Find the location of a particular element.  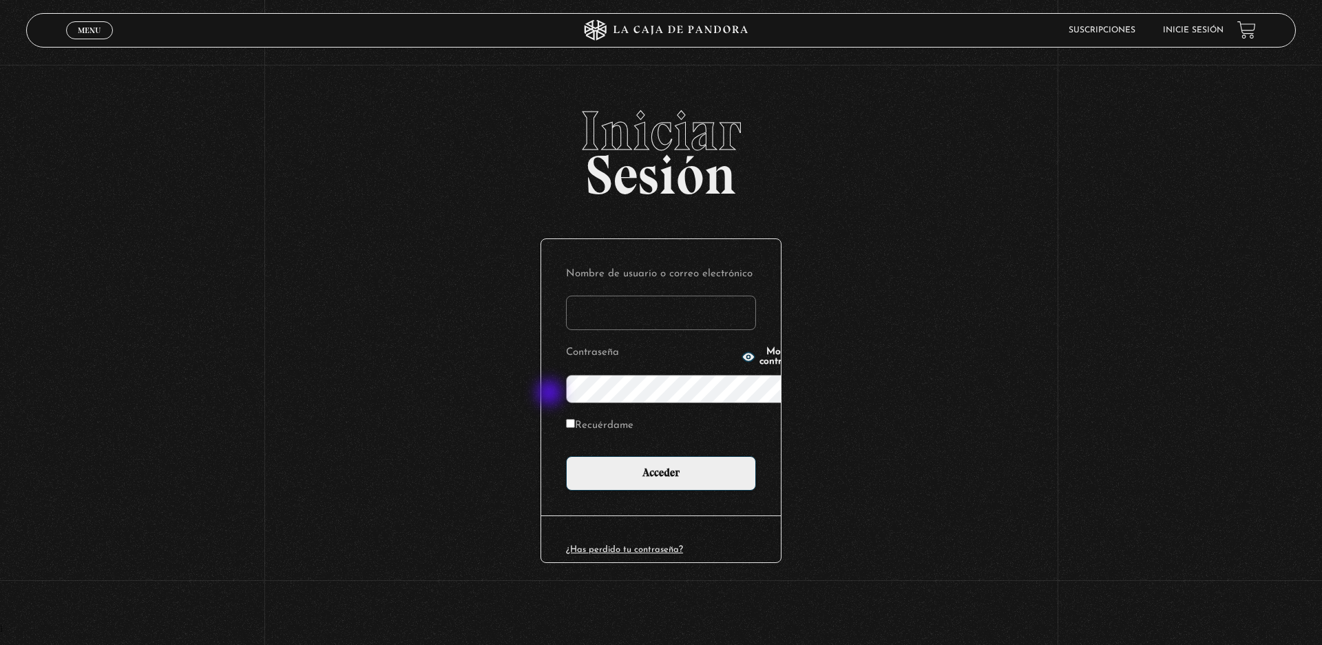

span: Menu is located at coordinates (89, 30).